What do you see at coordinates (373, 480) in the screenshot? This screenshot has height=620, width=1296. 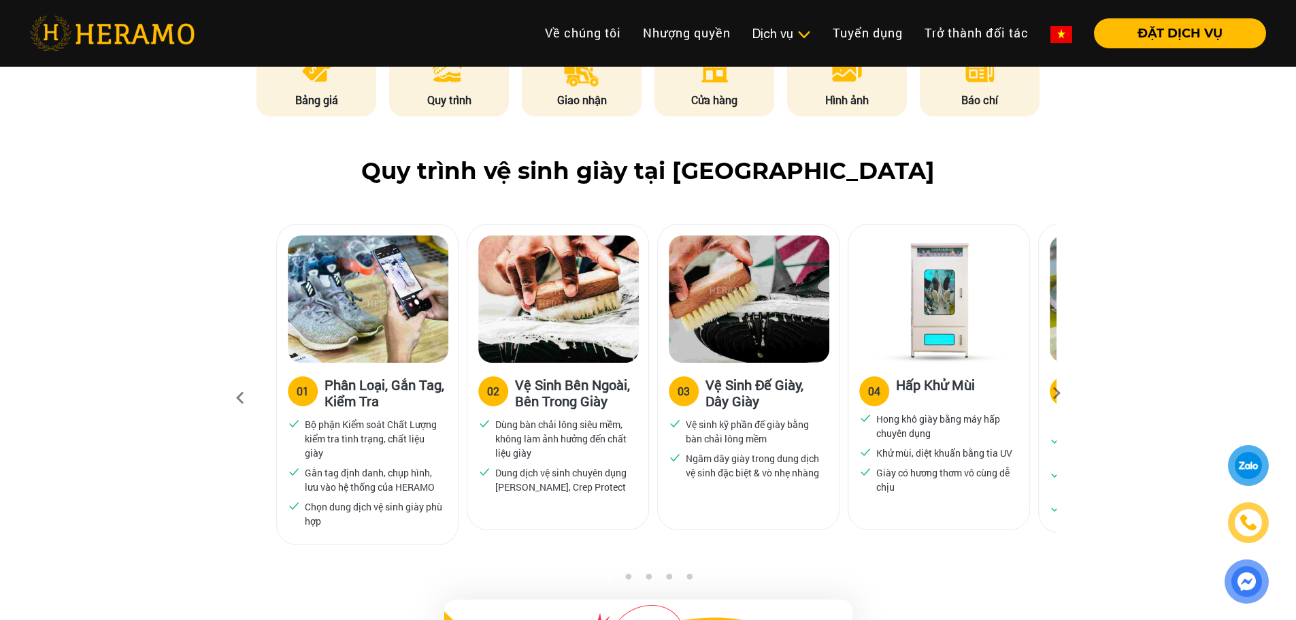 I see `p: Gắn tag định danh, chụp hình, lưu vào hệ thống của HERAMO` at bounding box center [373, 480].